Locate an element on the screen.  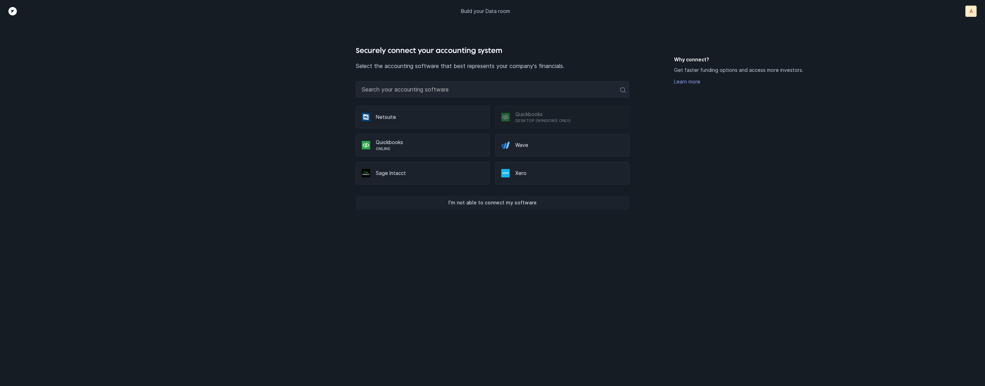
p: Sage Intacct is located at coordinates (430, 173).